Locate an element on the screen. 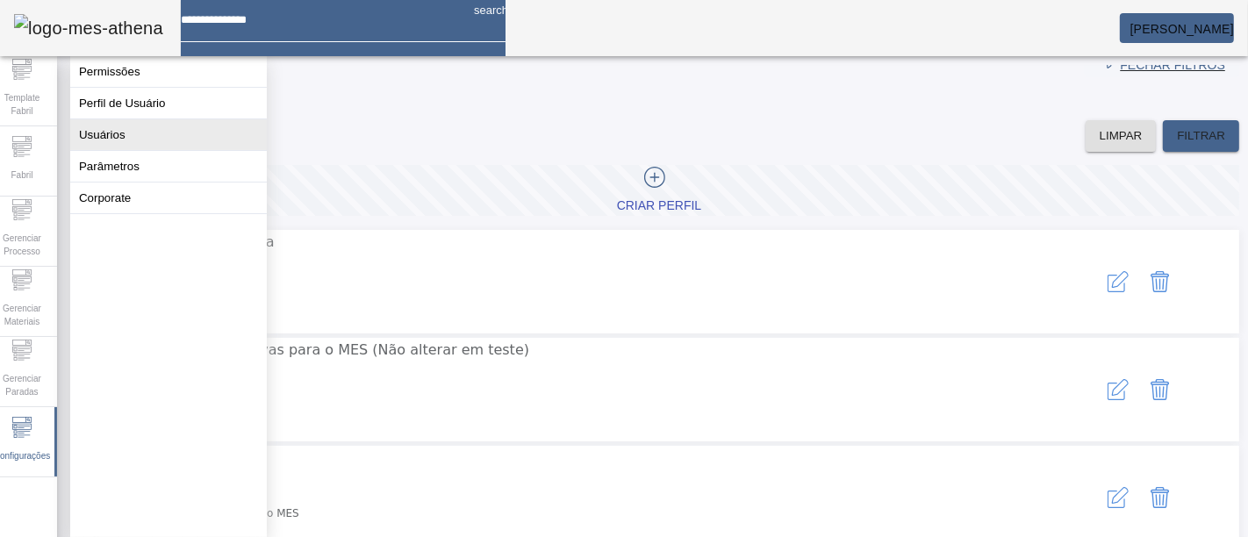 Image resolution: width=1248 pixels, height=537 pixels. span: Fabril is located at coordinates (21, 175).